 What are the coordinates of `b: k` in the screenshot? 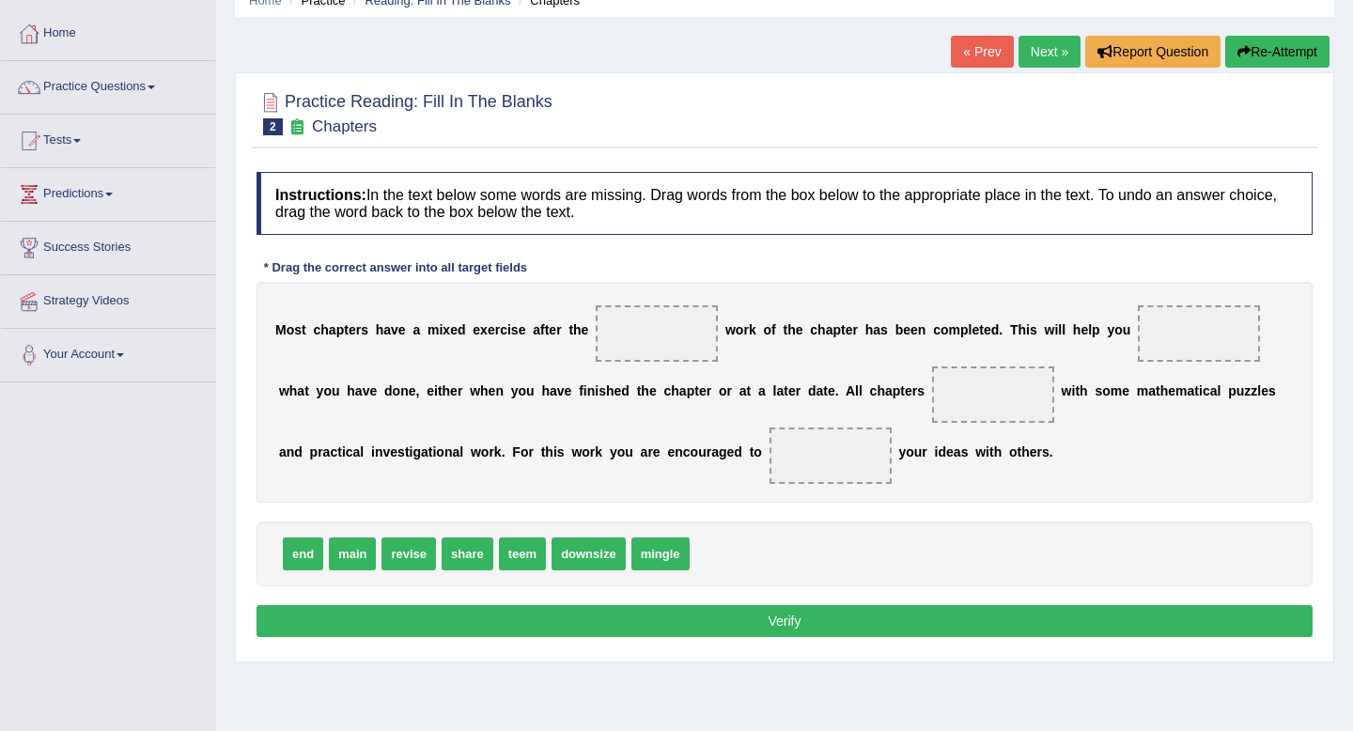 It's located at (598, 452).